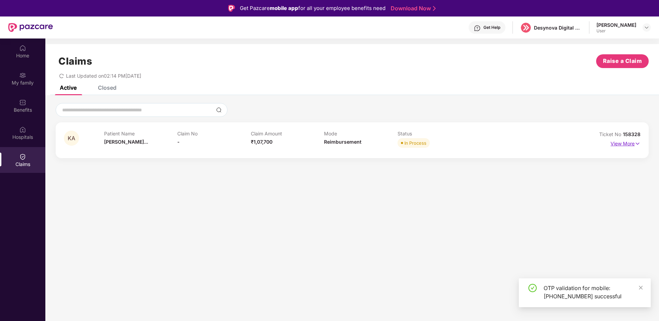 The height and width of the screenshot is (321, 659). I want to click on img: logo%20(5).png, so click(525, 27).